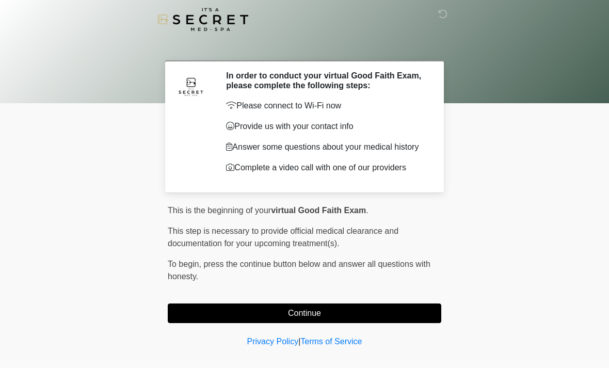 The width and height of the screenshot is (609, 368). I want to click on button: Continue, so click(304, 313).